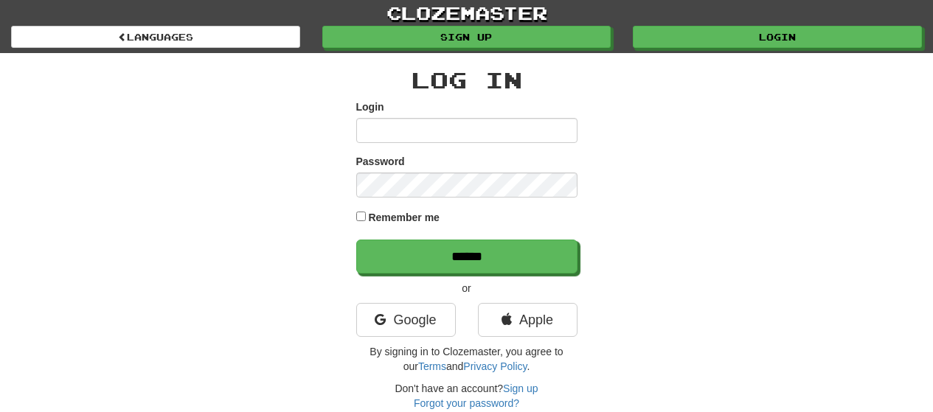  Describe the element at coordinates (467, 288) in the screenshot. I see `p: or` at that location.